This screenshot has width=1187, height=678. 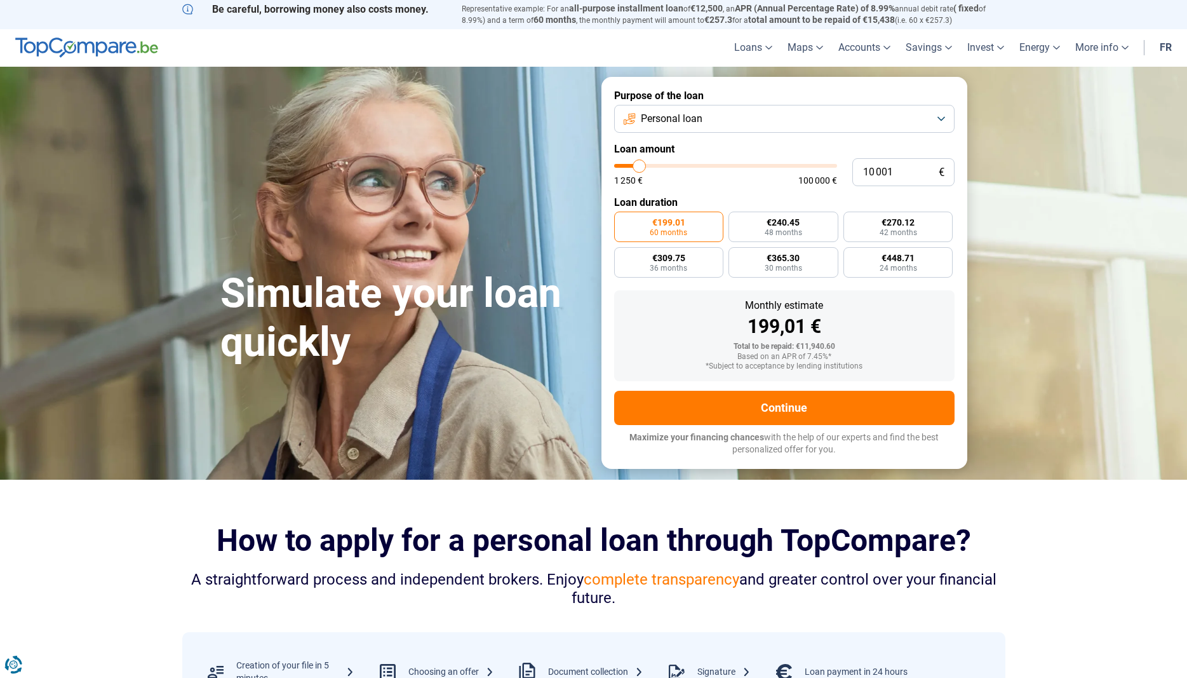 What do you see at coordinates (1166, 48) in the screenshot?
I see `a: fr` at bounding box center [1166, 48].